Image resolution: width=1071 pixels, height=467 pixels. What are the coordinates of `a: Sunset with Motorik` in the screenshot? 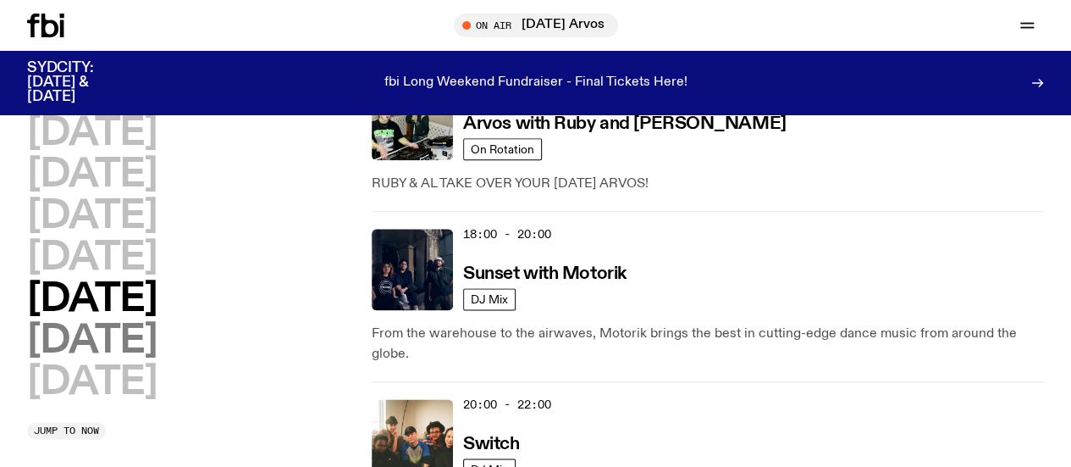 It's located at (545, 272).